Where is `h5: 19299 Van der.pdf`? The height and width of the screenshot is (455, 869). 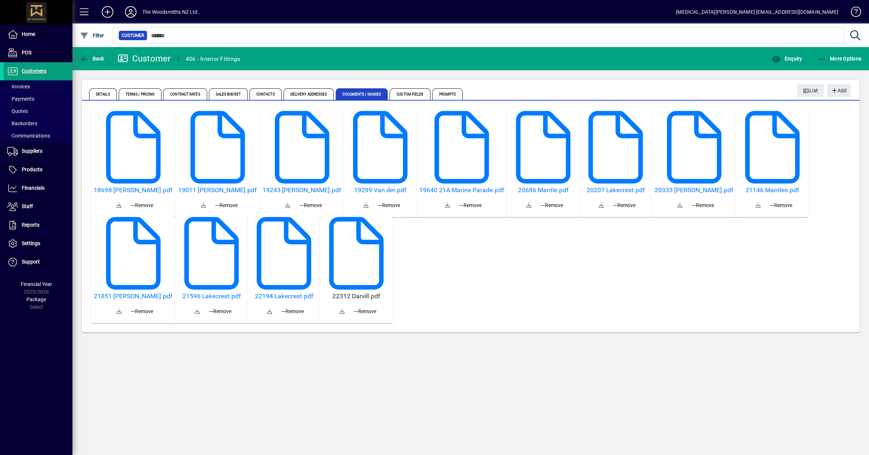 h5: 19299 Van der.pdf is located at coordinates (380, 190).